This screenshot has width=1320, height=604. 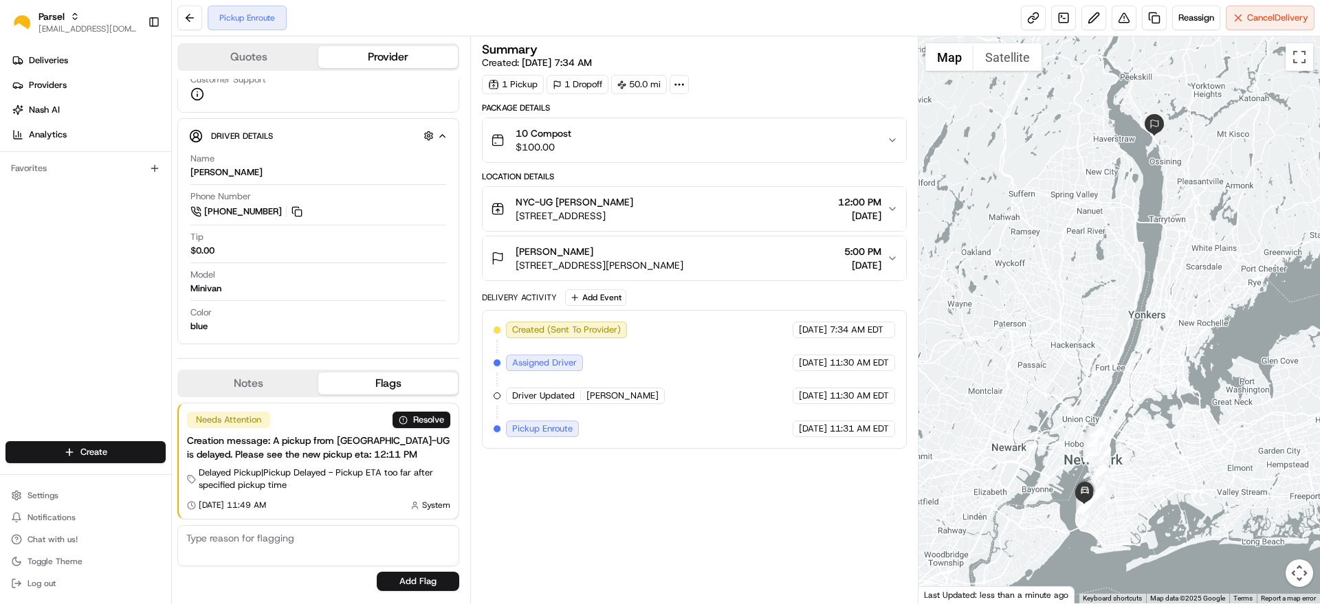 I want to click on div: 3, so click(x=1103, y=455).